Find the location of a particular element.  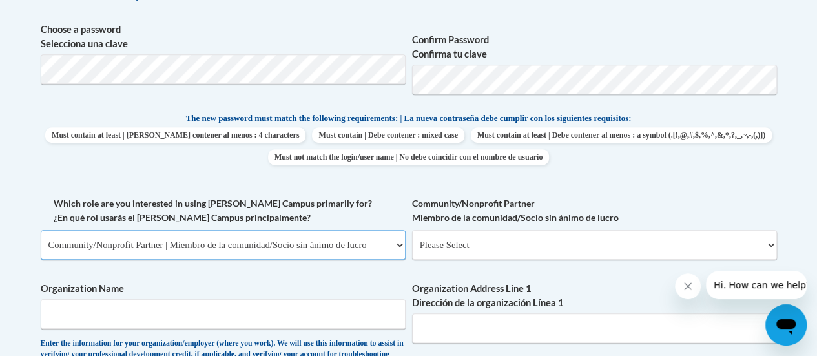

span: The new password must match the following requirements: | La nueva contraseña debe cumplir con lo... is located at coordinates (409, 118).